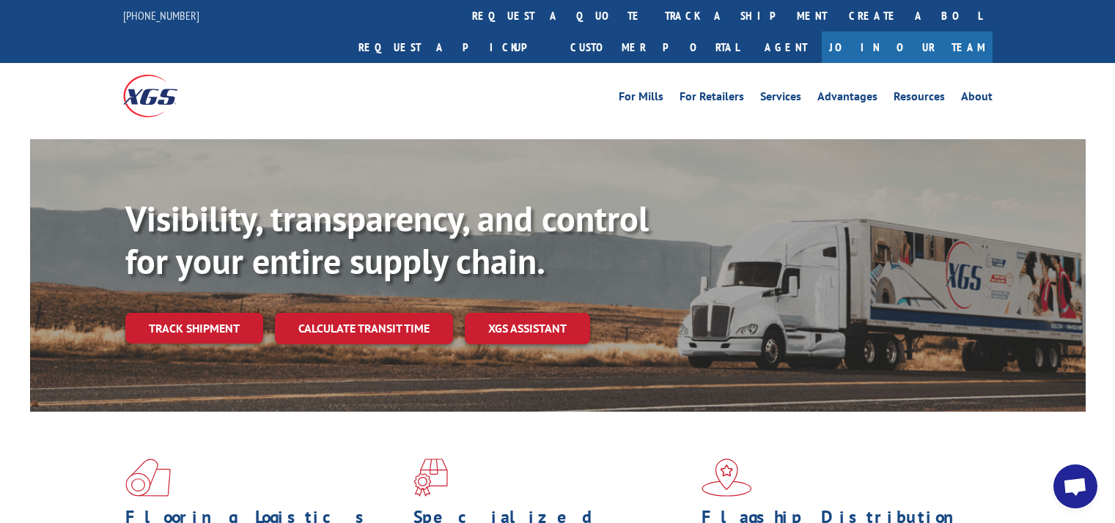  What do you see at coordinates (194, 328) in the screenshot?
I see `a: Track shipment` at bounding box center [194, 328].